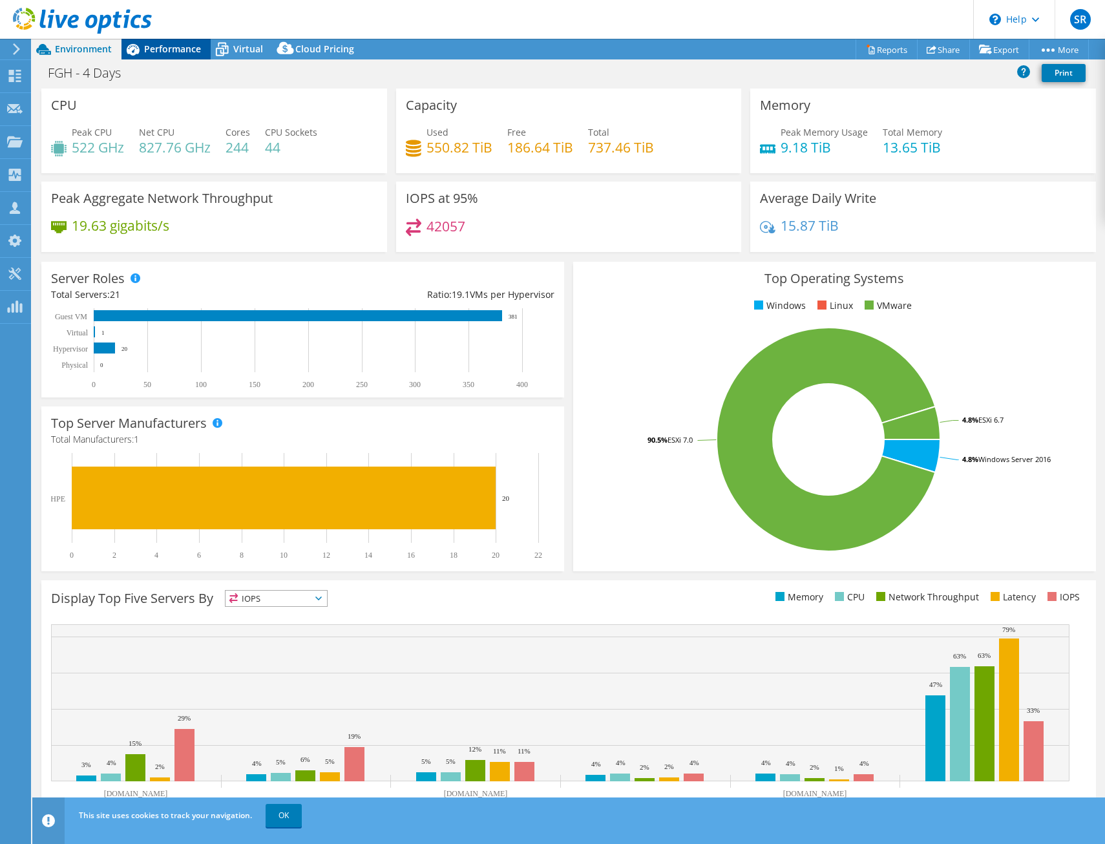  What do you see at coordinates (184, 718) in the screenshot?
I see `text: 29%` at bounding box center [184, 718].